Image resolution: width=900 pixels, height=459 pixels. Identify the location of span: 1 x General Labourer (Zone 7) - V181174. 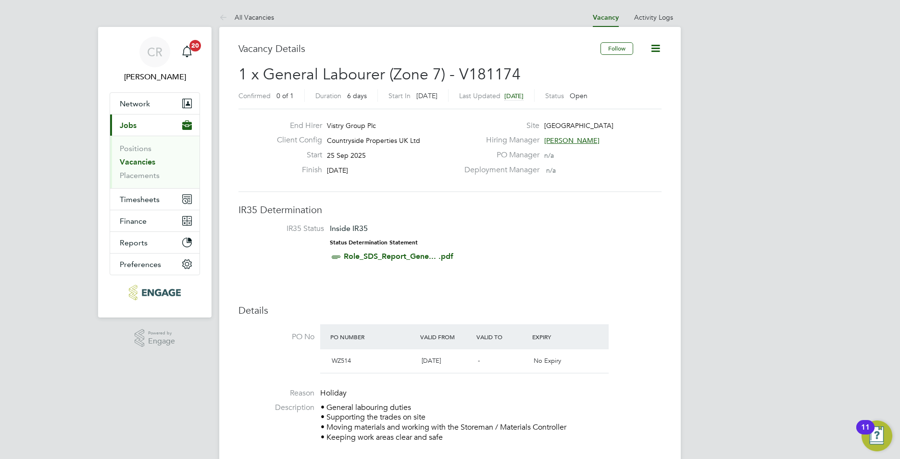
(379, 74).